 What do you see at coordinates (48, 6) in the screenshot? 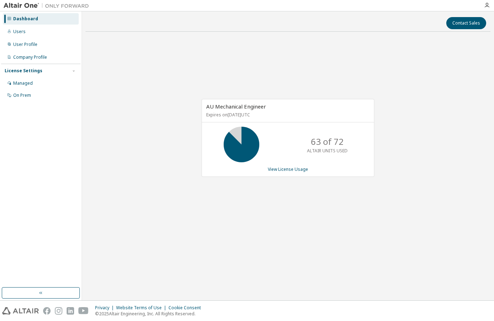
I see `img: Altair One` at bounding box center [48, 6].